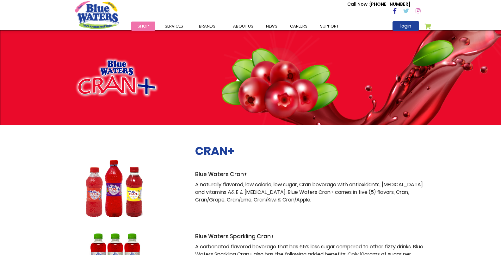 This screenshot has width=501, height=255. Describe the element at coordinates (299, 26) in the screenshot. I see `a: careers` at that location.